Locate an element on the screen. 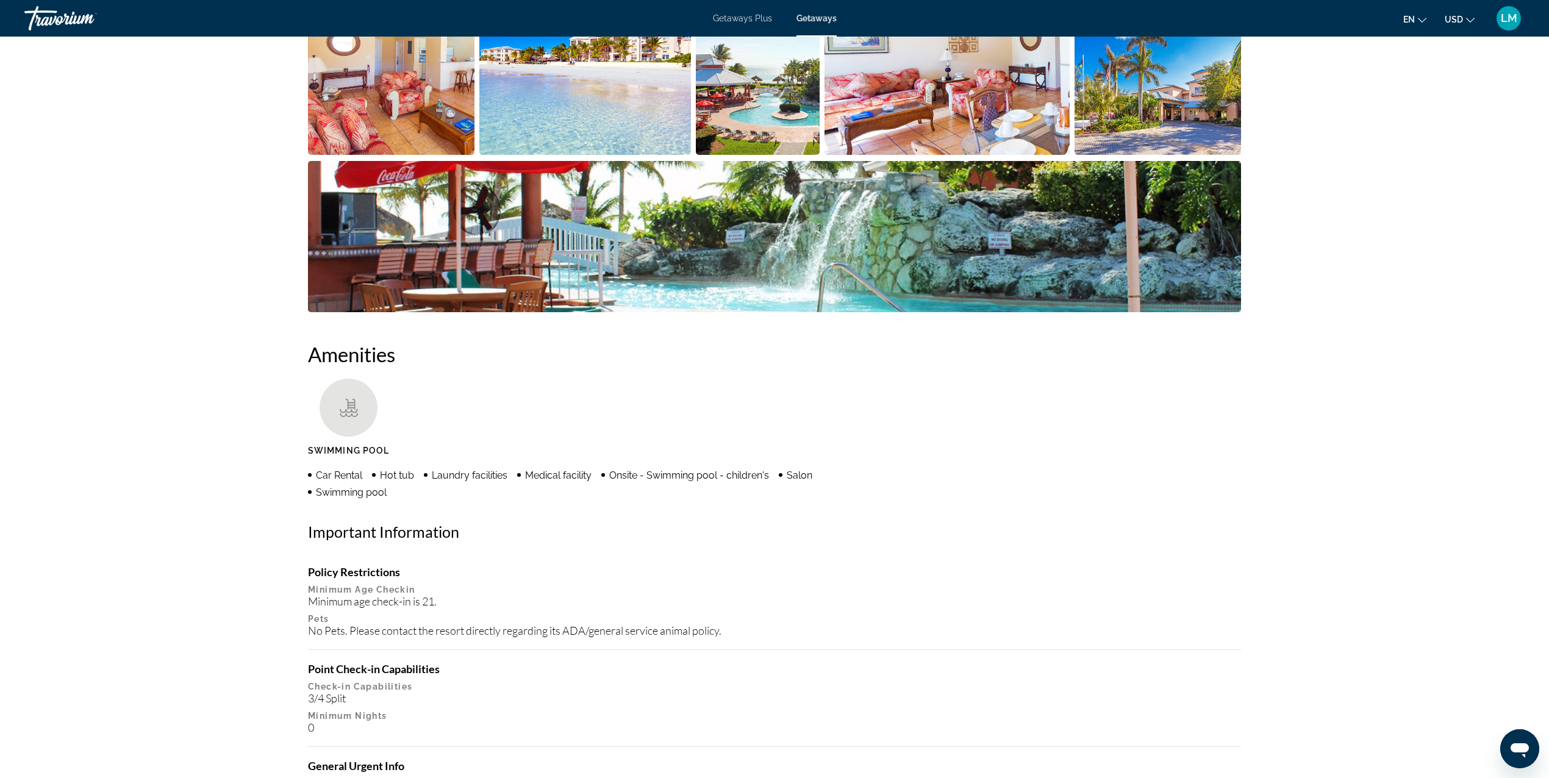 This screenshot has width=1549, height=778. span: Swimming Pool is located at coordinates (348, 451).